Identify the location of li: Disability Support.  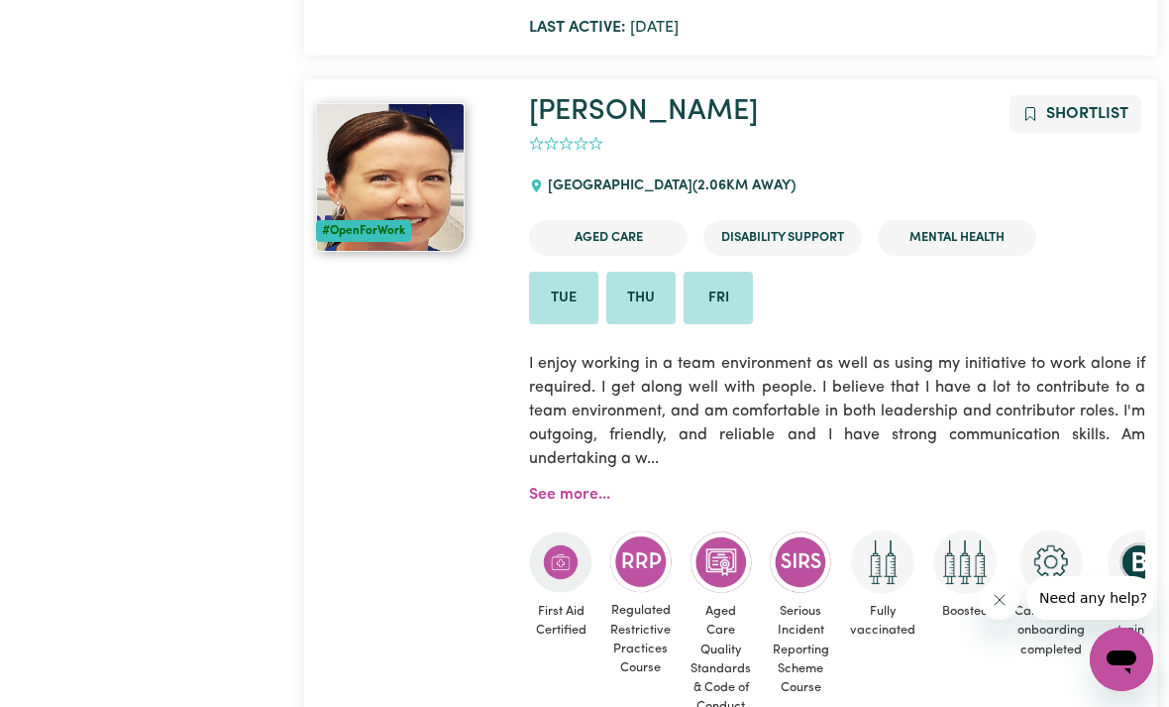
(783, 237).